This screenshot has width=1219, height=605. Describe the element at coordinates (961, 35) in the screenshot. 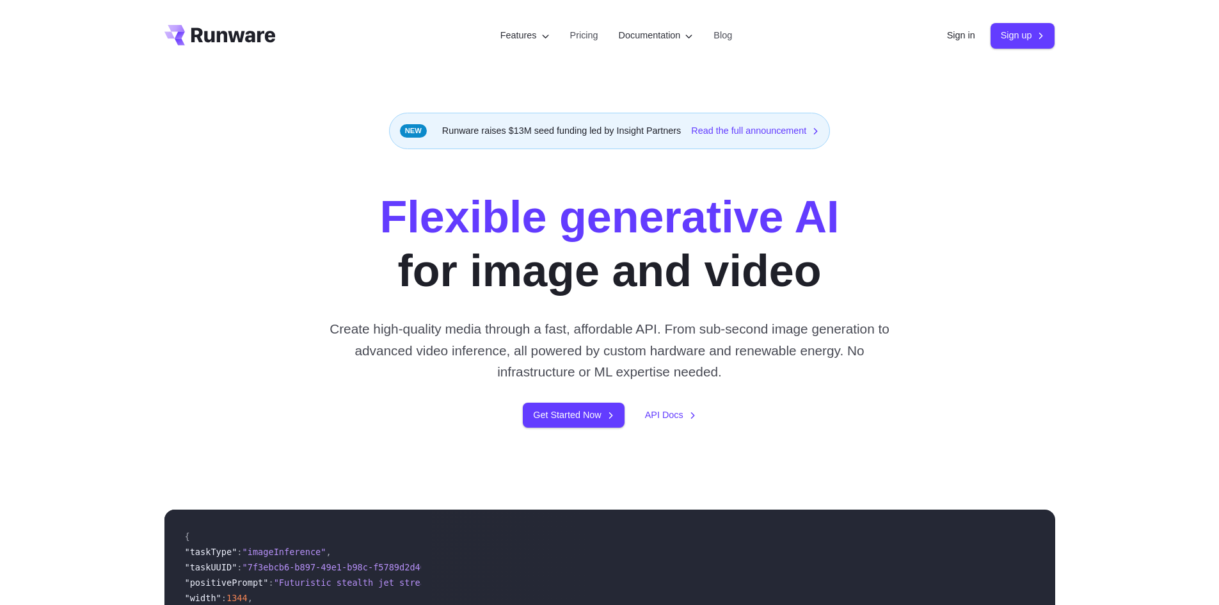

I see `a: Sign in` at that location.